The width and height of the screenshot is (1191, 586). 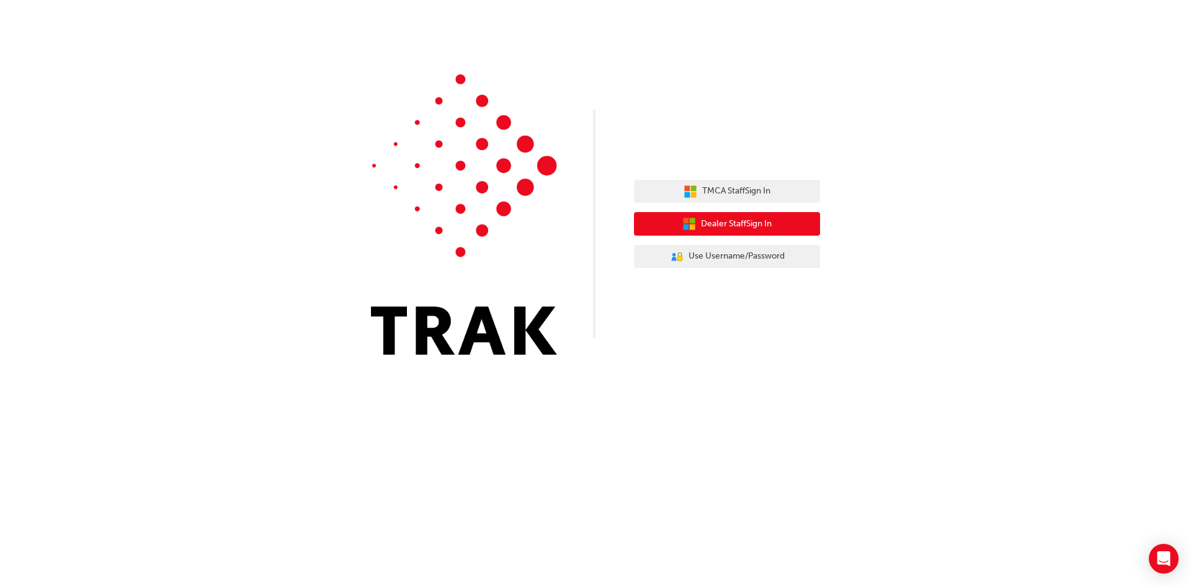 What do you see at coordinates (727, 224) in the screenshot?
I see `button: Dealer StaffSign In` at bounding box center [727, 224].